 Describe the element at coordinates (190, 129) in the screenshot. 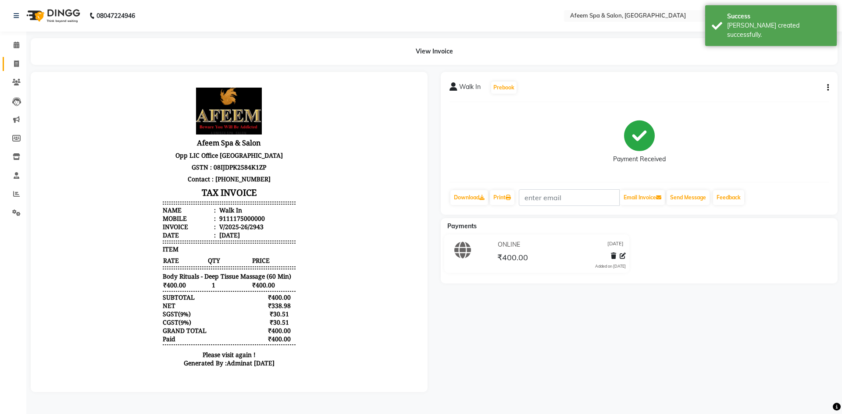

I see `div: Walk In` at that location.